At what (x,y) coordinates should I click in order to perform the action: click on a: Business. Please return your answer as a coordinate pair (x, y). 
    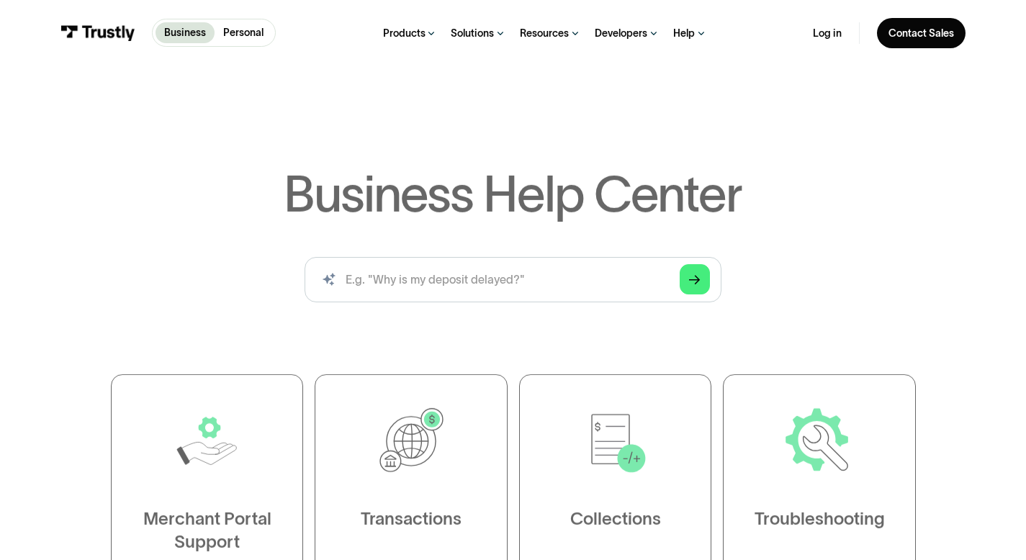
    Looking at the image, I should click on (185, 32).